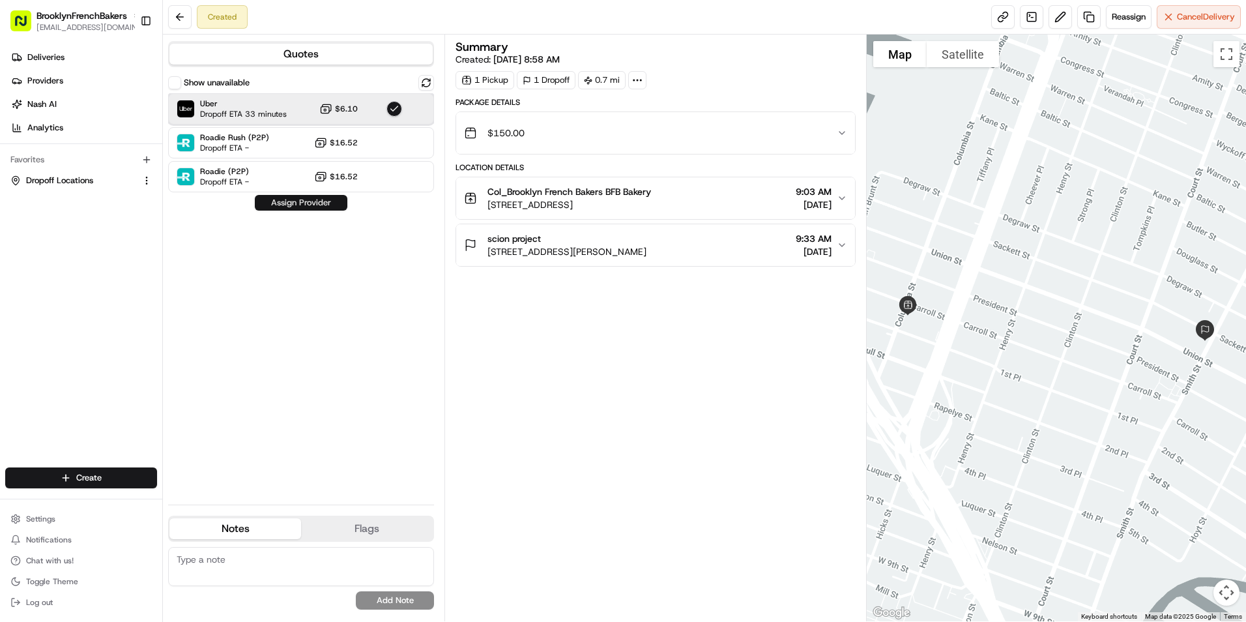  I want to click on span: Toggle Theme, so click(52, 582).